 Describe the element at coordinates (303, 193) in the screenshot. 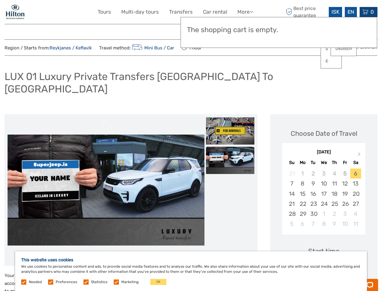

I see `div: Choose Monday, September 15th, 2025` at that location.